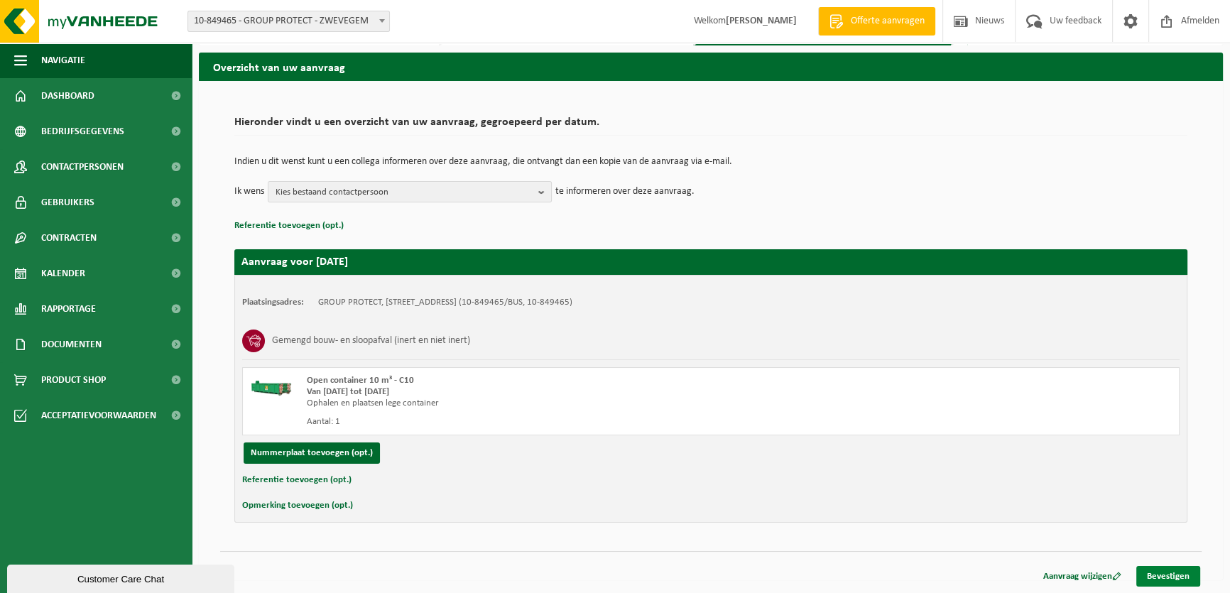 The height and width of the screenshot is (593, 1230). What do you see at coordinates (1082, 576) in the screenshot?
I see `a: Aanvraag wijzigen` at bounding box center [1082, 576].